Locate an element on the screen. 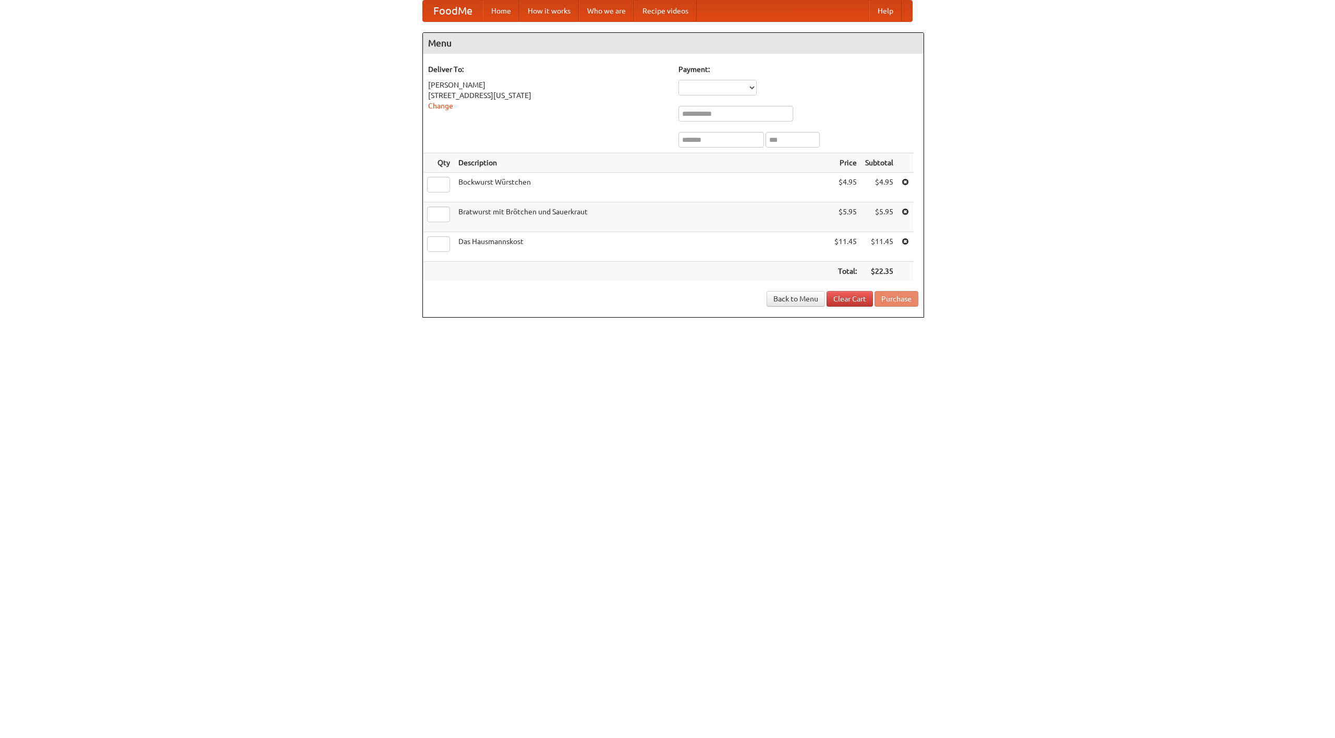 This screenshot has width=1335, height=738. th: Price is located at coordinates (845, 163).